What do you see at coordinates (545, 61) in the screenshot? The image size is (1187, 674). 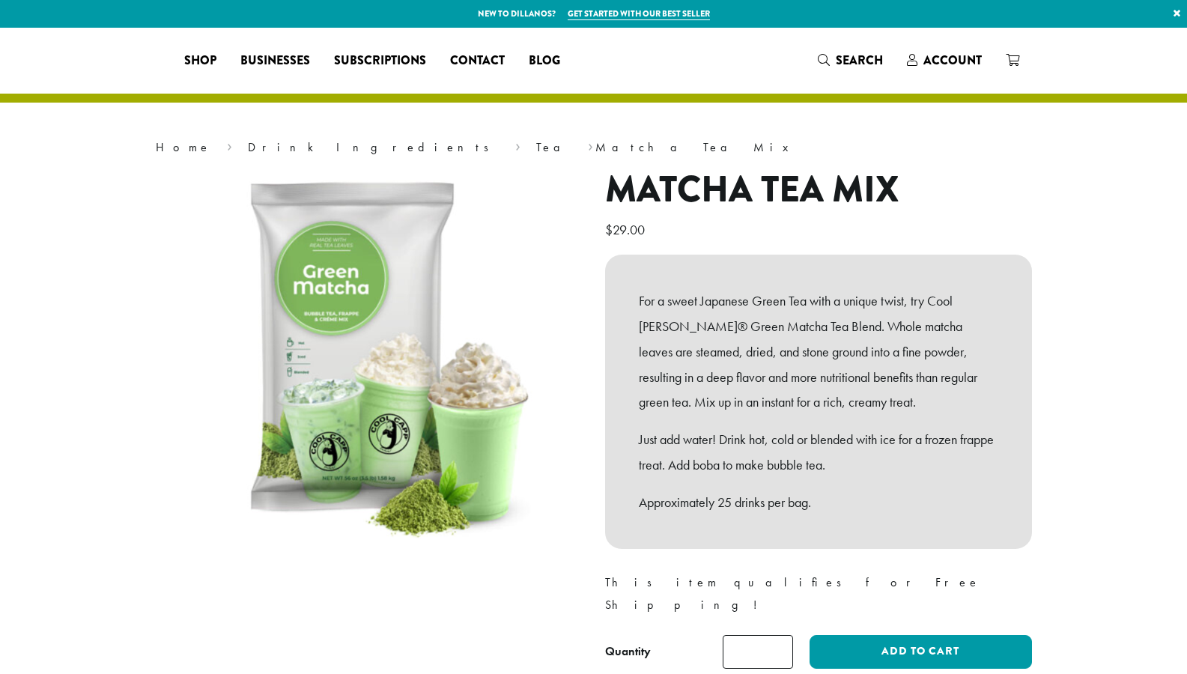 I see `span: Blog` at bounding box center [545, 61].